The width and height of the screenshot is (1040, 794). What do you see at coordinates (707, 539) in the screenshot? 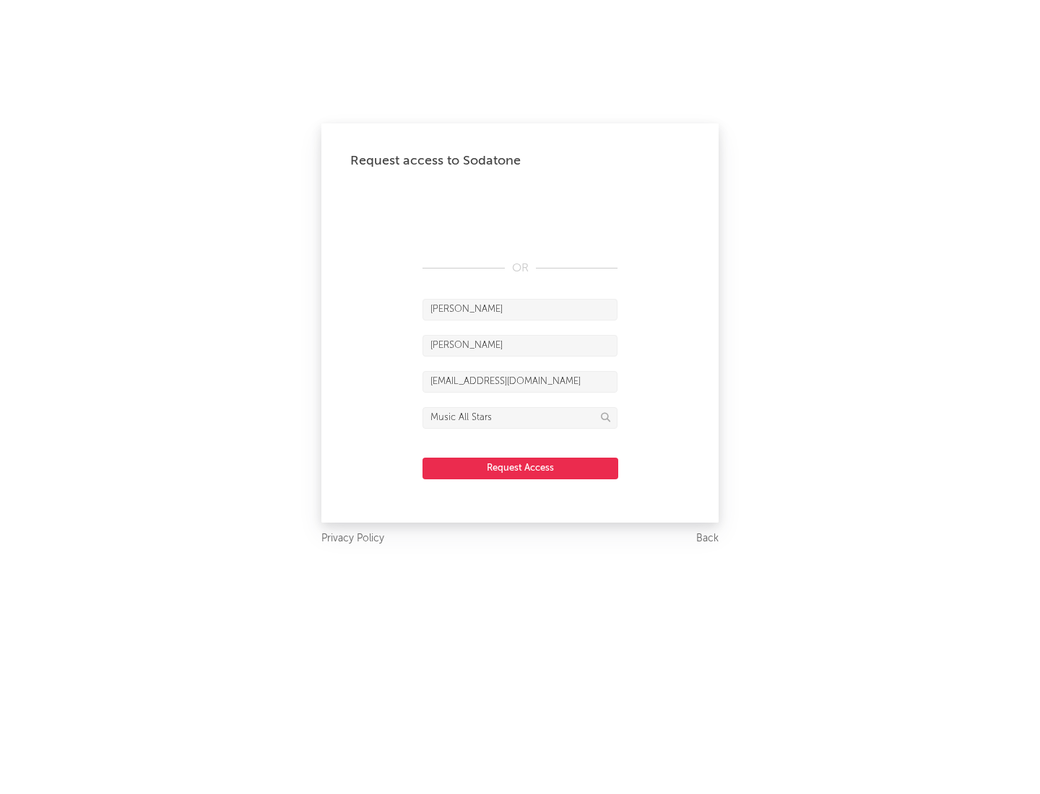
I see `a: Back` at bounding box center [707, 539].